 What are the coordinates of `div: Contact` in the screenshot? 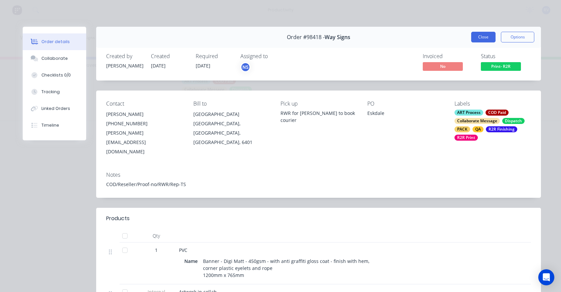 It's located at (144, 103).